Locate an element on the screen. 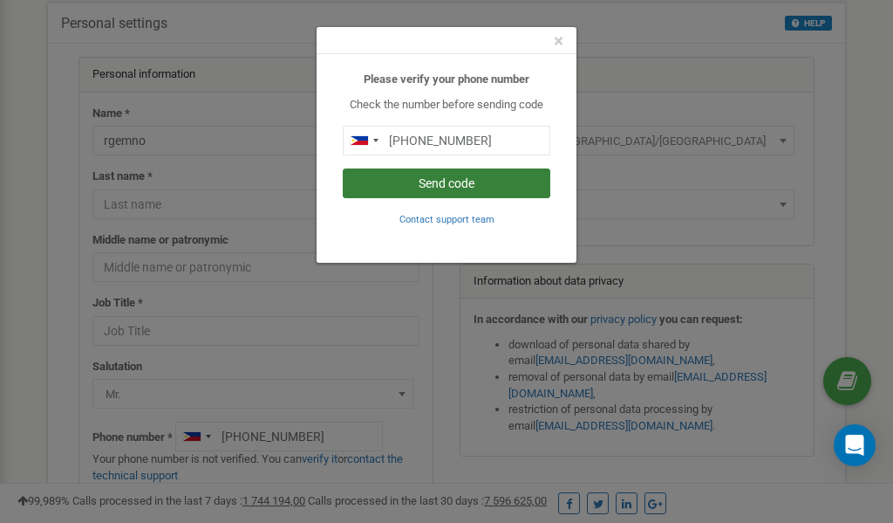 The height and width of the screenshot is (523, 893). div: Telephone country code is located at coordinates (364, 140).